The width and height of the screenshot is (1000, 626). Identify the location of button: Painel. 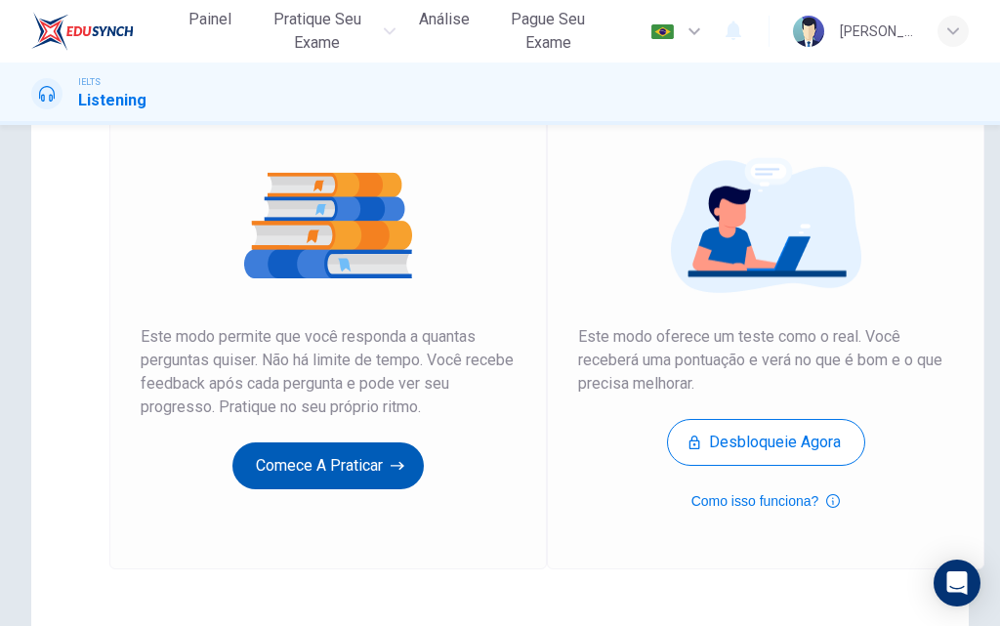
(210, 20).